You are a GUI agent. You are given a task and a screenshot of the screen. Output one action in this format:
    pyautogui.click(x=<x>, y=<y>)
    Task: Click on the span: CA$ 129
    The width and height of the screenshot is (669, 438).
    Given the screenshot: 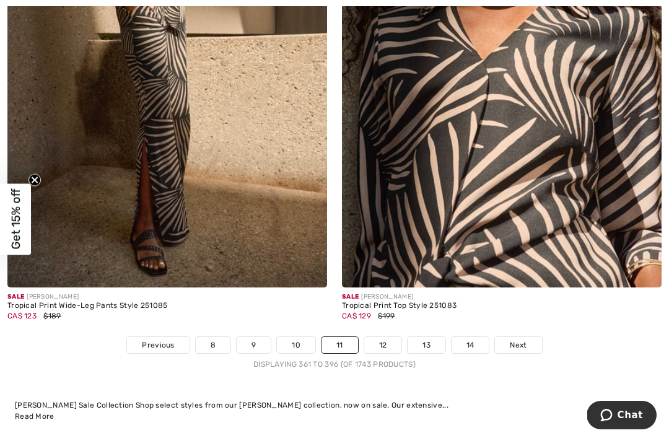 What is the action you would take?
    pyautogui.click(x=356, y=316)
    